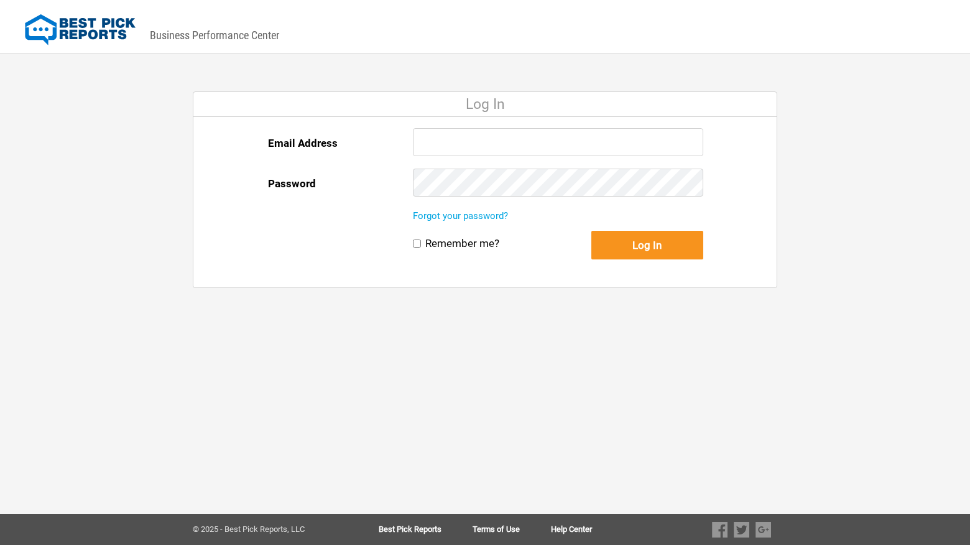 Image resolution: width=970 pixels, height=545 pixels. I want to click on label: Password, so click(292, 184).